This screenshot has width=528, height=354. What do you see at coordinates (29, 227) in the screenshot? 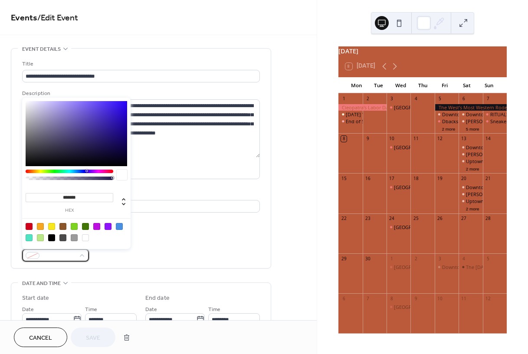
I see `div: #D0021B` at bounding box center [29, 227].